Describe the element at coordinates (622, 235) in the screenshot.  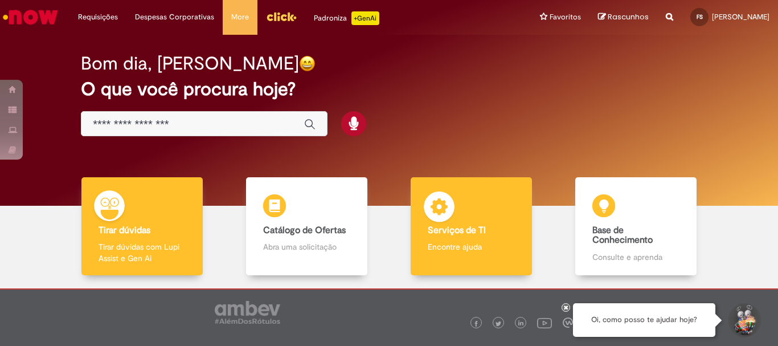
I see `b: Base de Conhecimento` at that location.